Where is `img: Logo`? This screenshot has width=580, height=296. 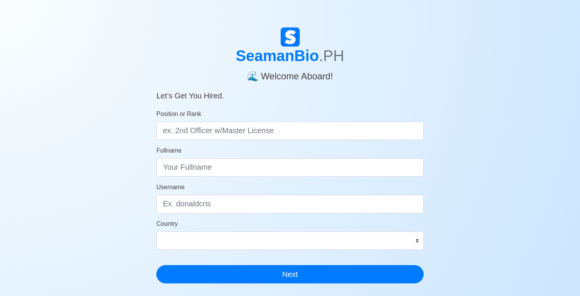
img: Logo is located at coordinates (290, 37).